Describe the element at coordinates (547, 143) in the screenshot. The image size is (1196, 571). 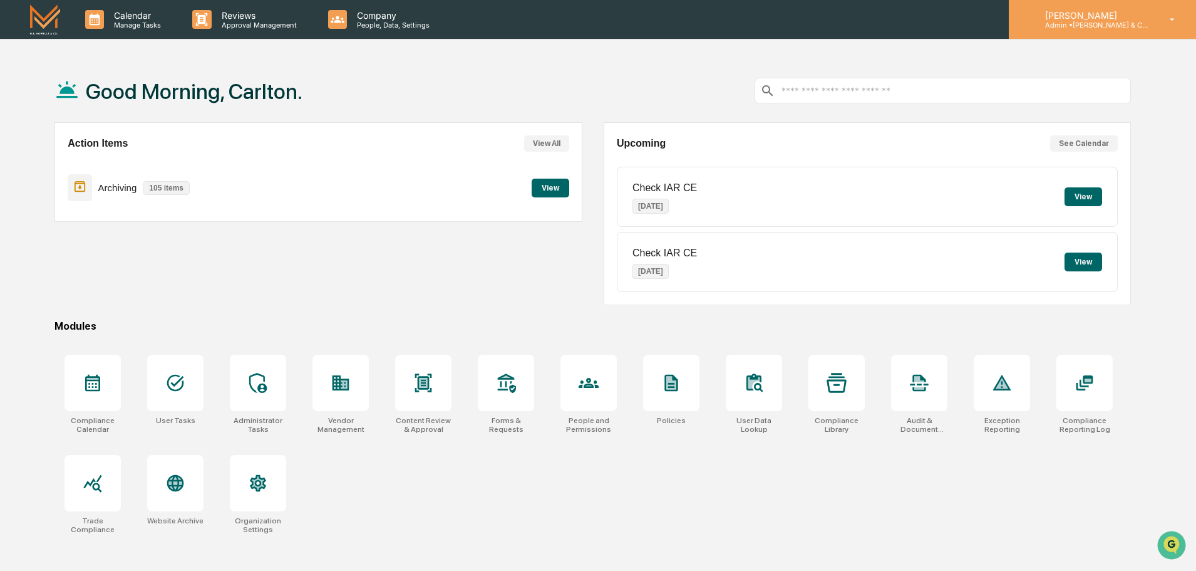
I see `a: View All` at that location.